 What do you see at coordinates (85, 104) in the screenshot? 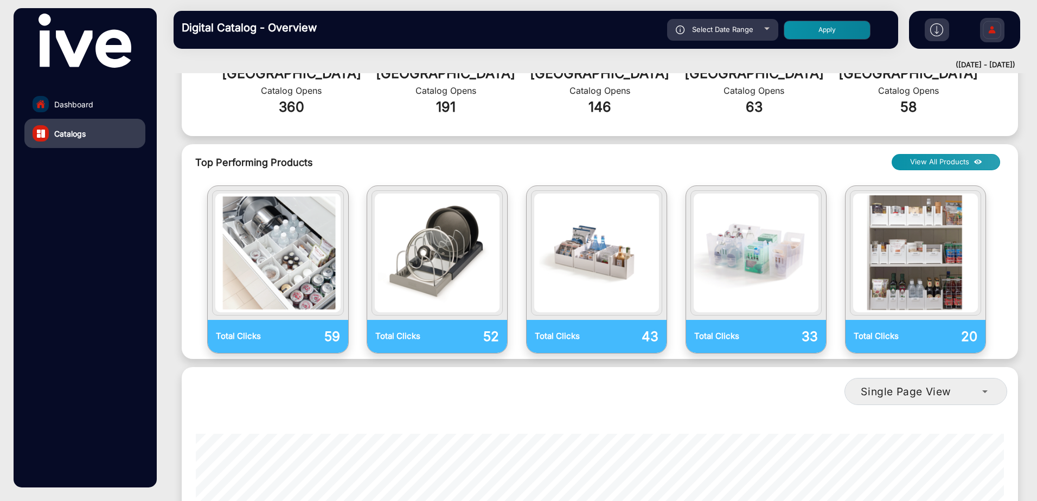
I see `a: Dashboard` at bounding box center [85, 104].